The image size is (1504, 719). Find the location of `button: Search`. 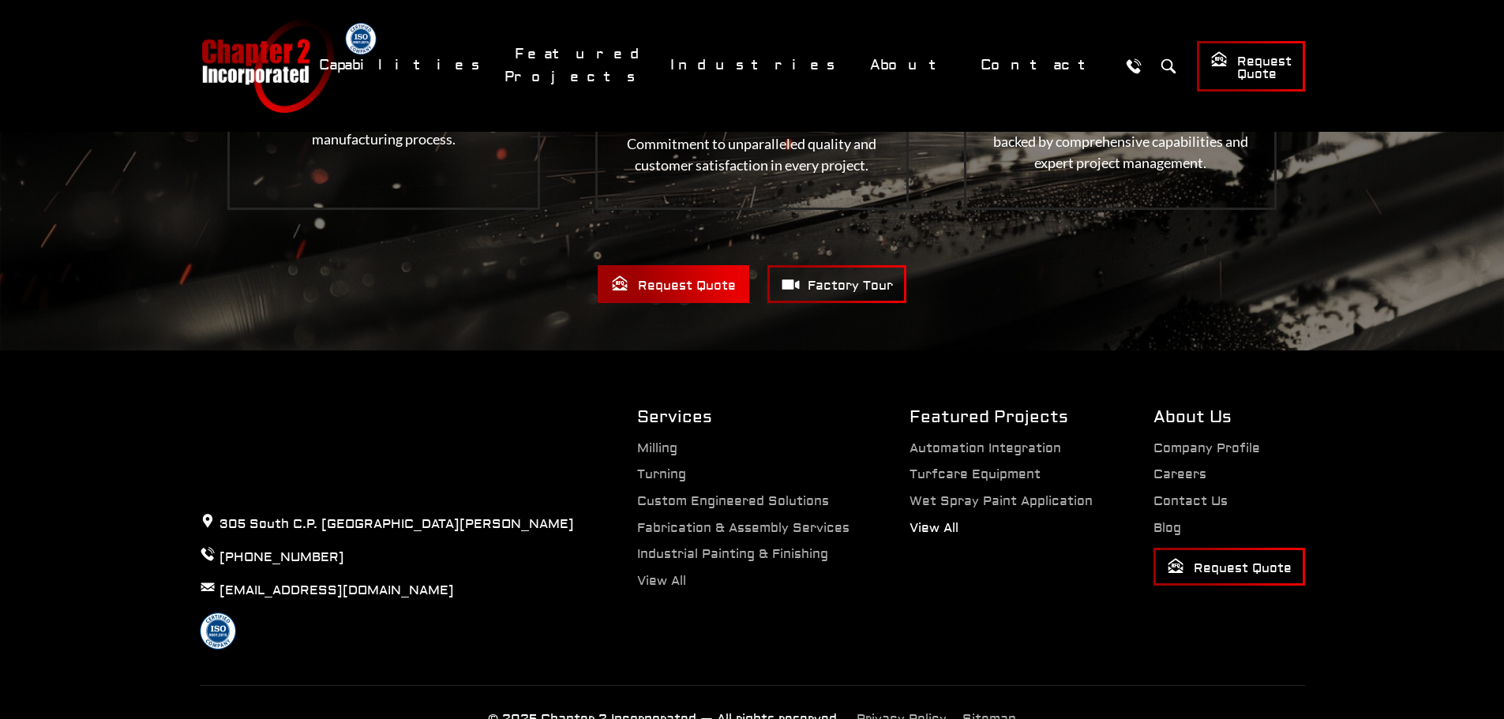

button: Search is located at coordinates (1168, 66).